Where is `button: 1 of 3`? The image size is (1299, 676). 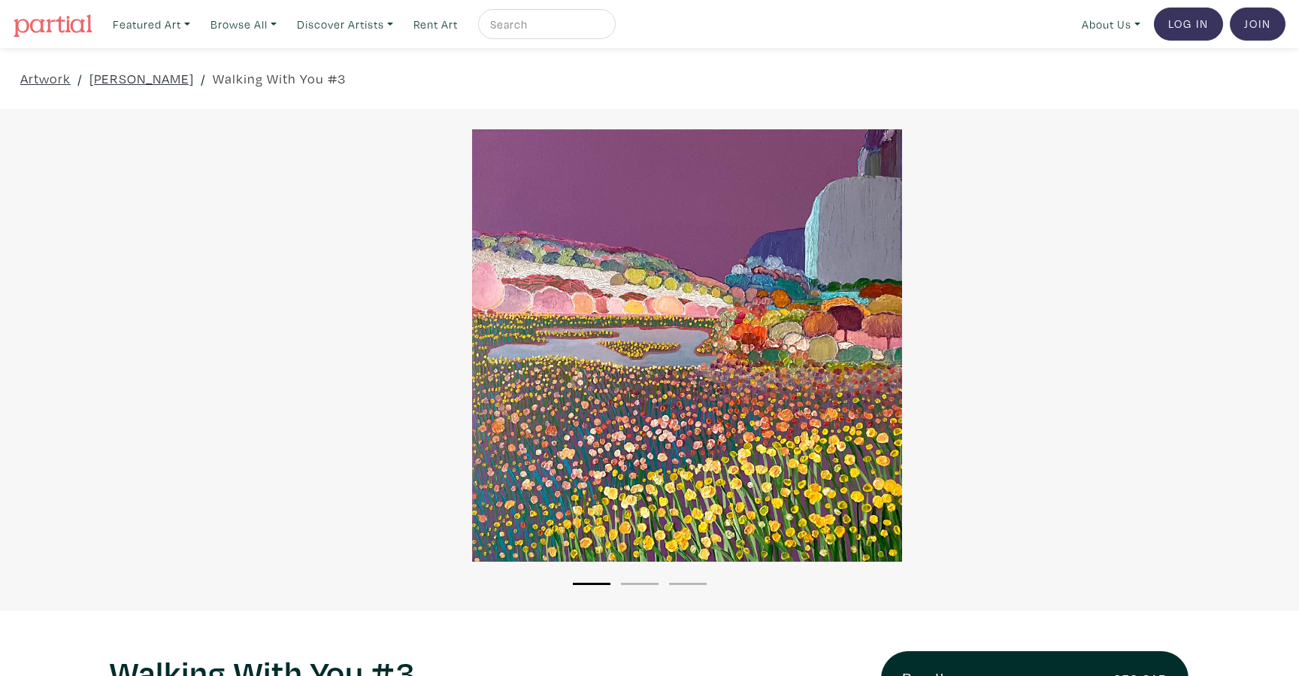 button: 1 of 3 is located at coordinates (591, 583).